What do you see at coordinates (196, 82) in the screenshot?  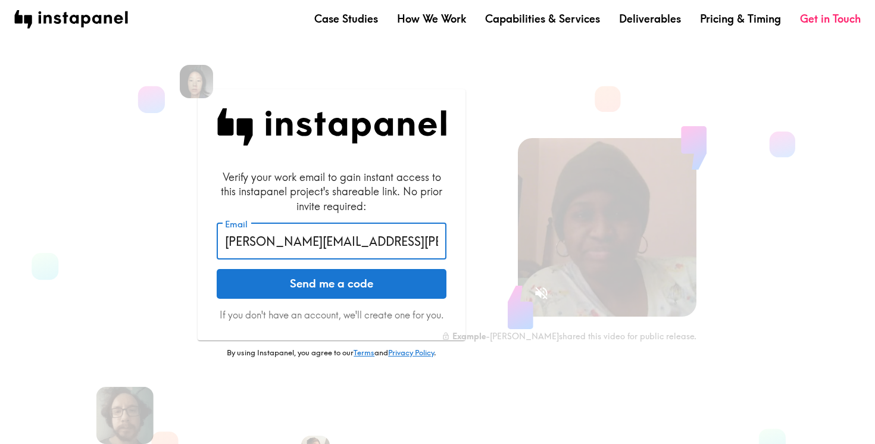 I see `img: Rennie` at bounding box center [196, 82].